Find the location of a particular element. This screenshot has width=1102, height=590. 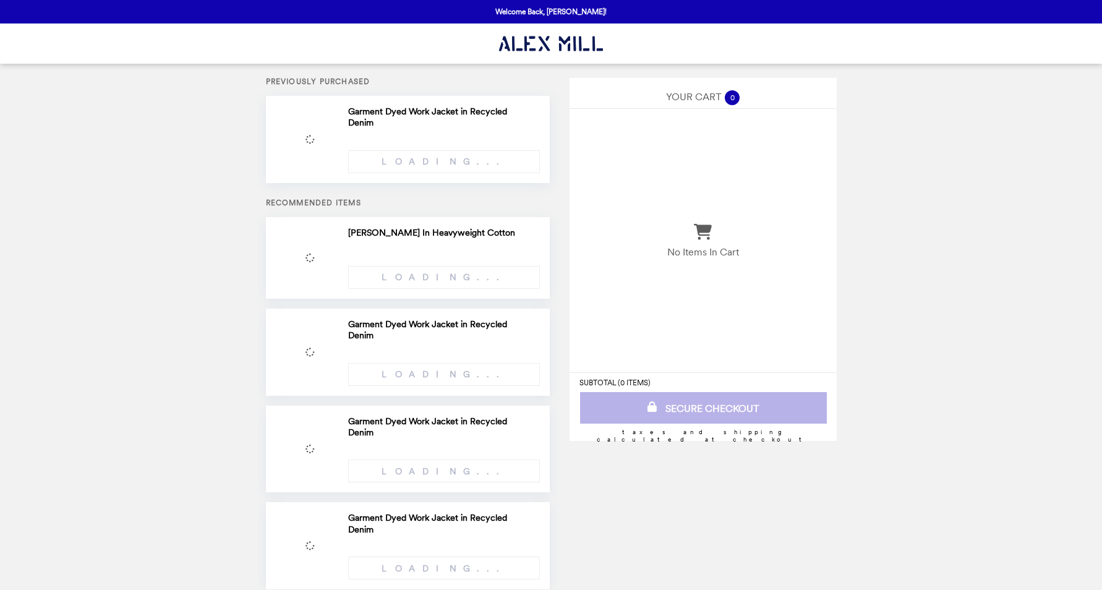

span: YOUR CART is located at coordinates (694, 96).